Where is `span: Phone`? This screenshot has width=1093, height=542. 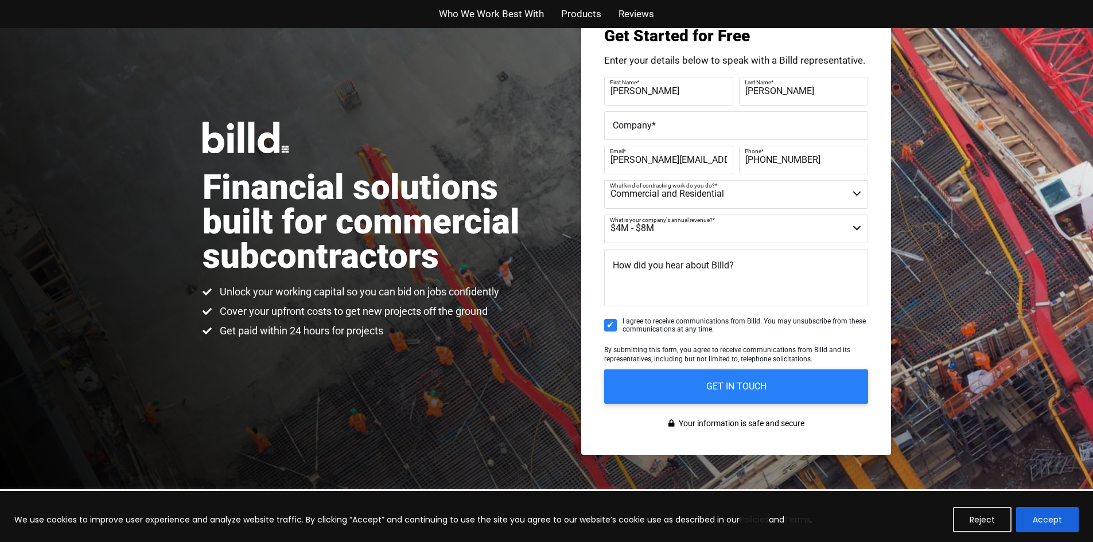
span: Phone is located at coordinates (753, 150).